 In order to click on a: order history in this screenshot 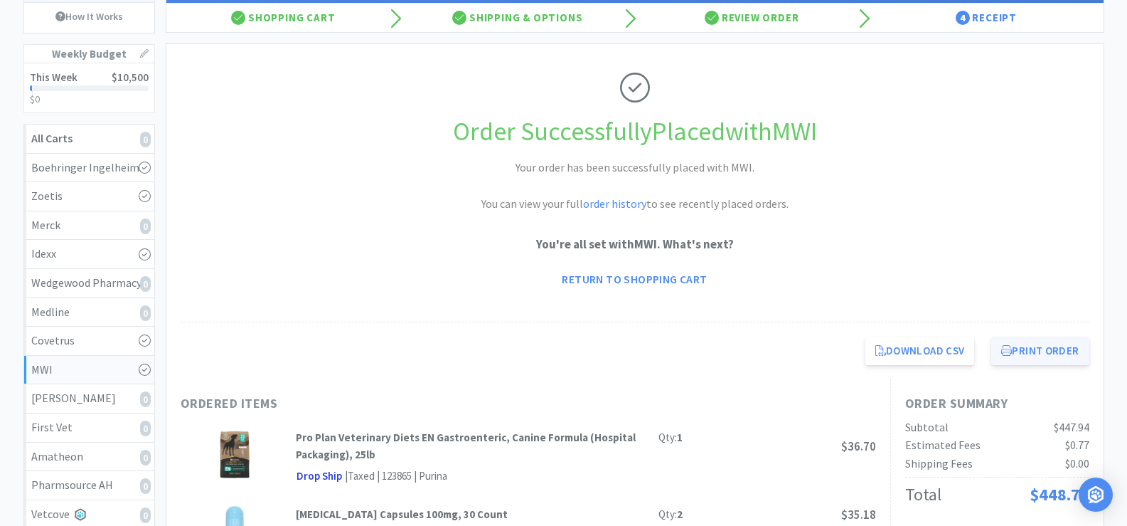, I will do `click(615, 203)`.